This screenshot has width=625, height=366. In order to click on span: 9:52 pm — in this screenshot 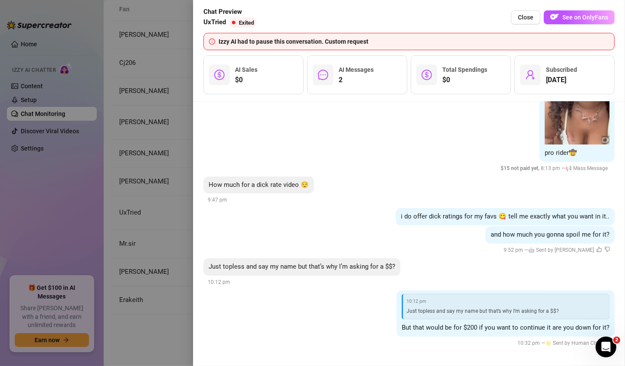, I will do `click(557, 250)`.